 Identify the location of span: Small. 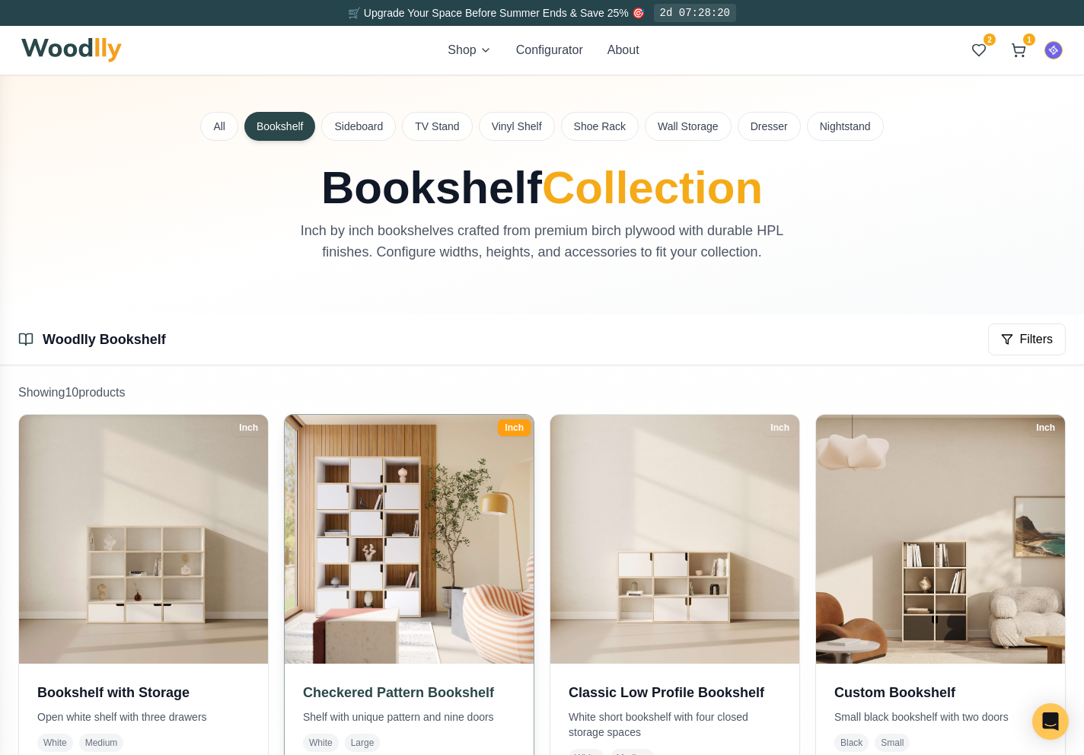
(892, 743).